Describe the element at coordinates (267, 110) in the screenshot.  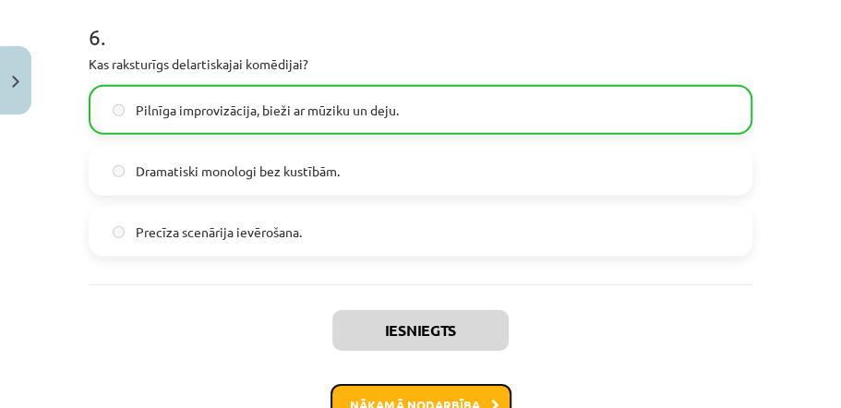
I see `span: Pilnīga improvizācija, bieži ar mūziku un deju.` at that location.